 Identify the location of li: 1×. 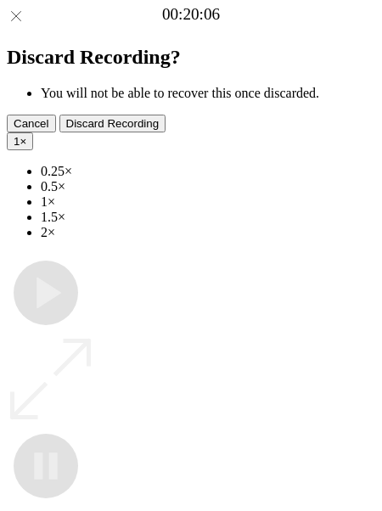
(208, 202).